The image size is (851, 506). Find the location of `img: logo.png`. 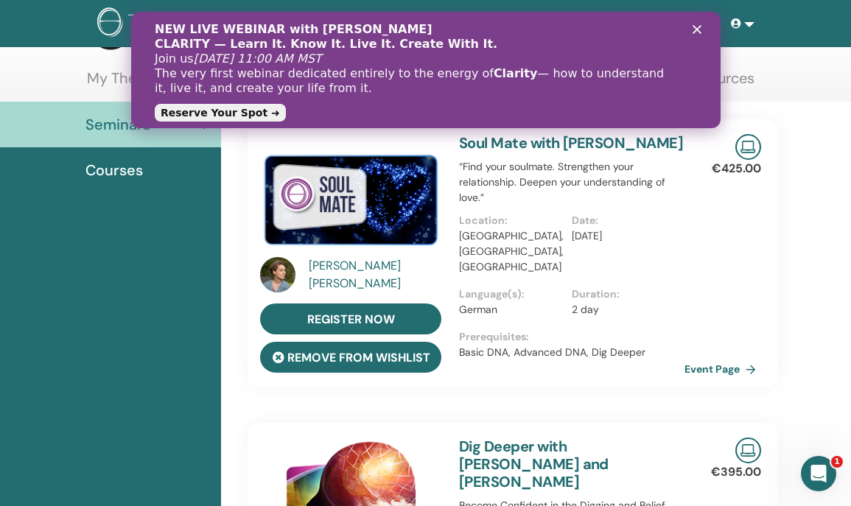

img: logo.png is located at coordinates (185, 24).